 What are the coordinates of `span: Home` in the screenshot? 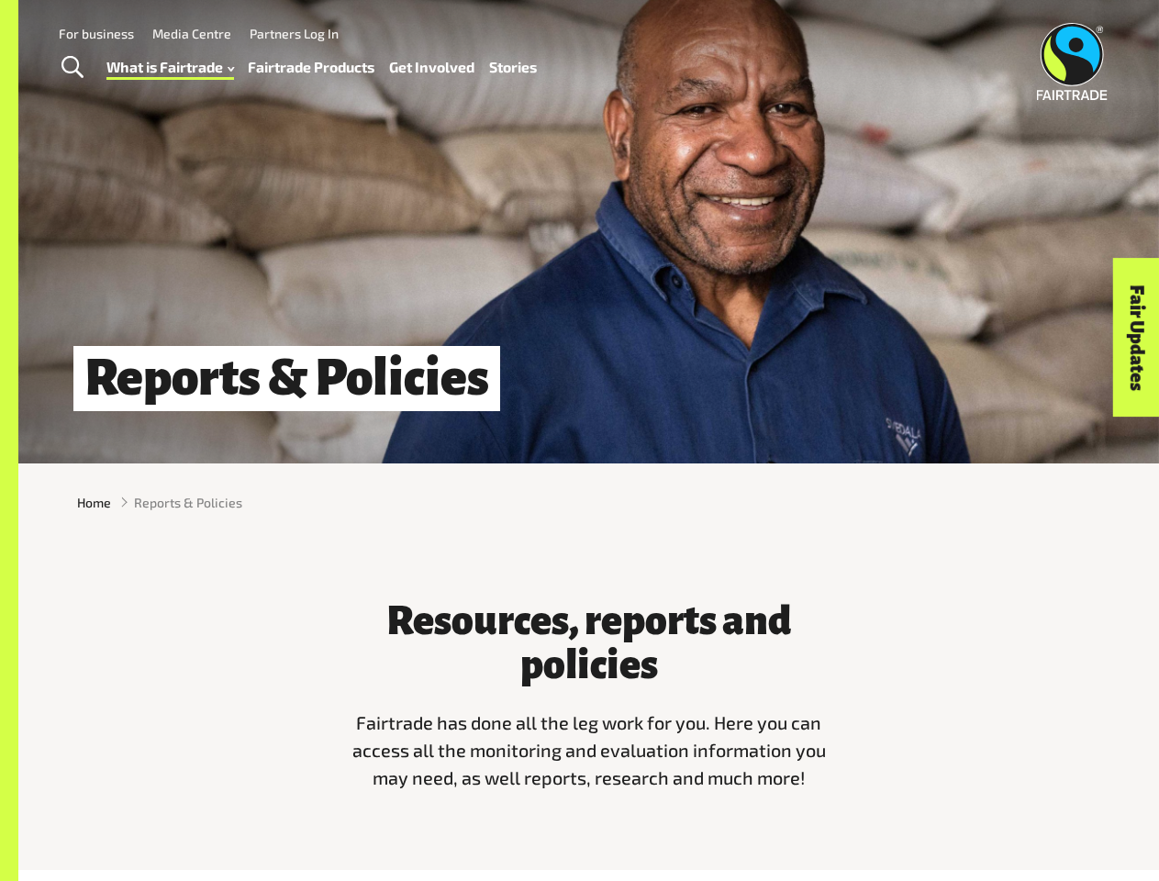 It's located at (94, 502).